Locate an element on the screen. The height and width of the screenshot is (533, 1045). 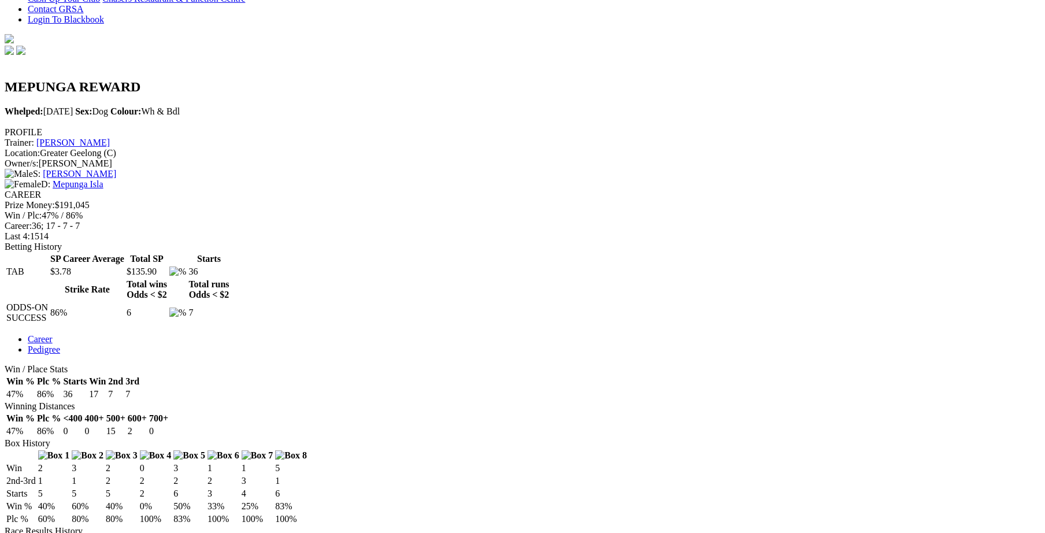
div: 36; 17 - 7 - 7 is located at coordinates (522, 226).